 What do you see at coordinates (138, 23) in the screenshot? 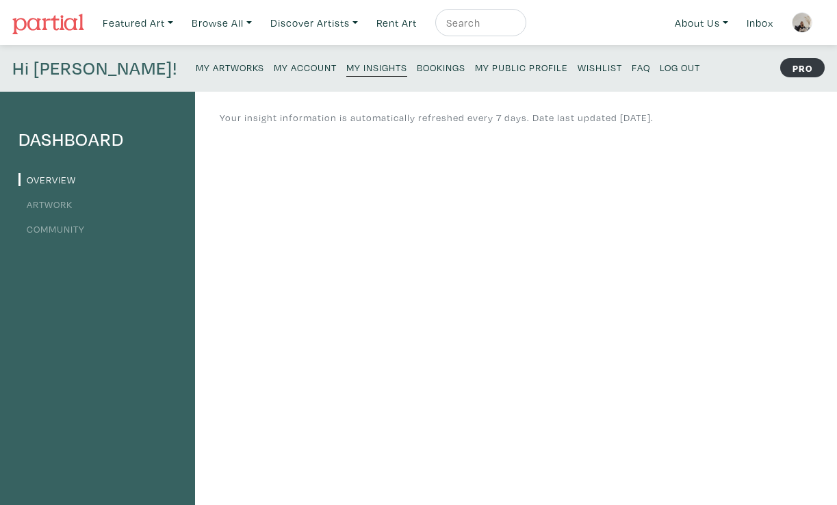
I see `a: Featured Art` at bounding box center [138, 23].